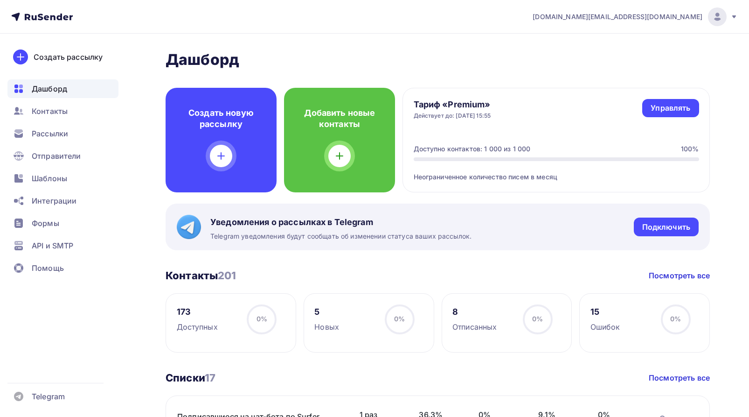 Image resolution: width=749 pixels, height=417 pixels. Describe the element at coordinates (666, 227) in the screenshot. I see `div: Подключить` at that location.